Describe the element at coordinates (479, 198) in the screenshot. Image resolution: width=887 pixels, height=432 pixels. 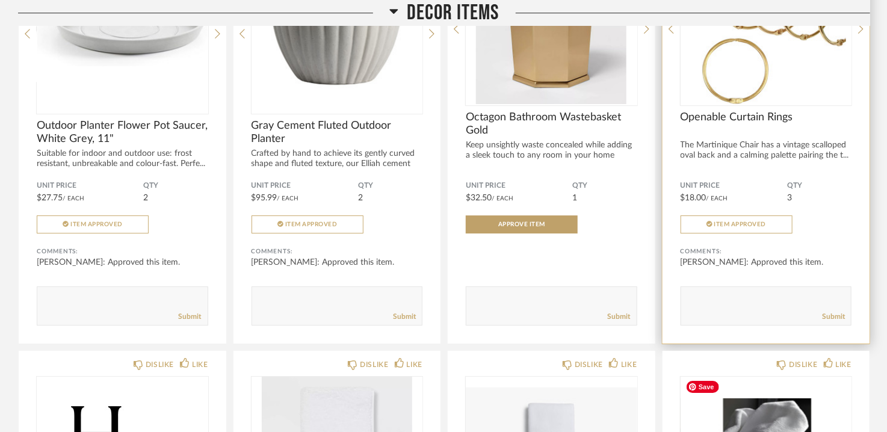
I see `span: $32.50` at that location.